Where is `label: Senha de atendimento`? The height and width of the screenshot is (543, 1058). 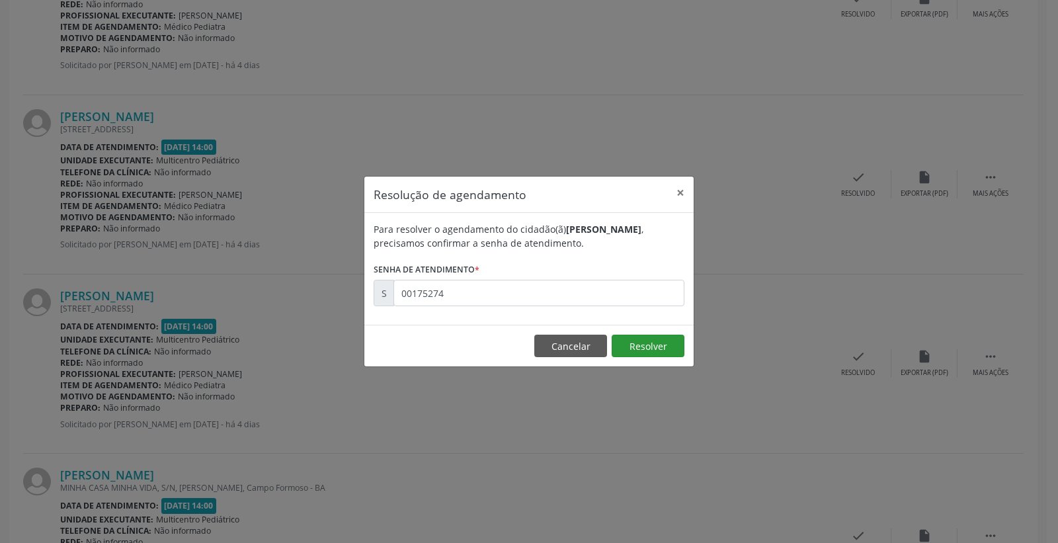
label: Senha de atendimento is located at coordinates (427, 269).